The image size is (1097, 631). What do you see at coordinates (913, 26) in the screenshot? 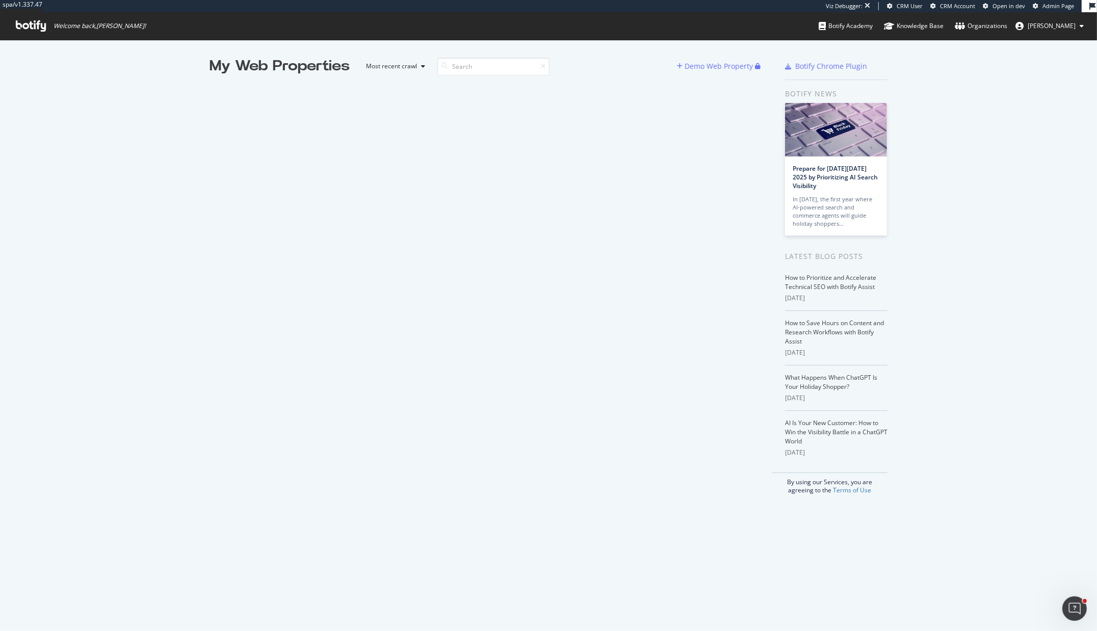
I see `div: Knowledge Base` at bounding box center [913, 26].